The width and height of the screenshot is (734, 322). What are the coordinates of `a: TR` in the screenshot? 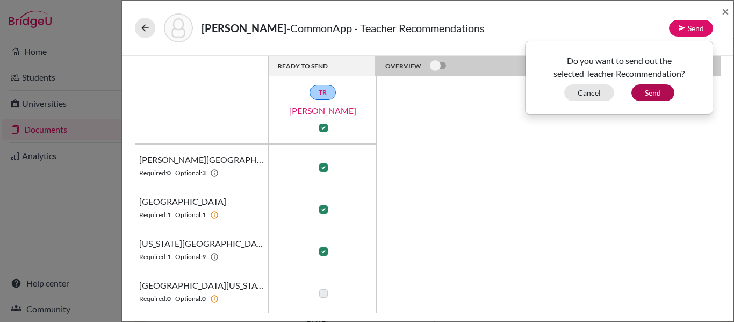 It's located at (322, 92).